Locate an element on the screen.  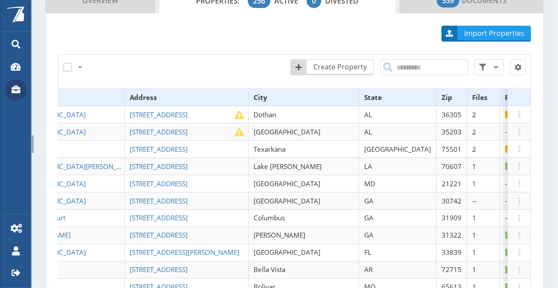
span: MD is located at coordinates (369, 183).